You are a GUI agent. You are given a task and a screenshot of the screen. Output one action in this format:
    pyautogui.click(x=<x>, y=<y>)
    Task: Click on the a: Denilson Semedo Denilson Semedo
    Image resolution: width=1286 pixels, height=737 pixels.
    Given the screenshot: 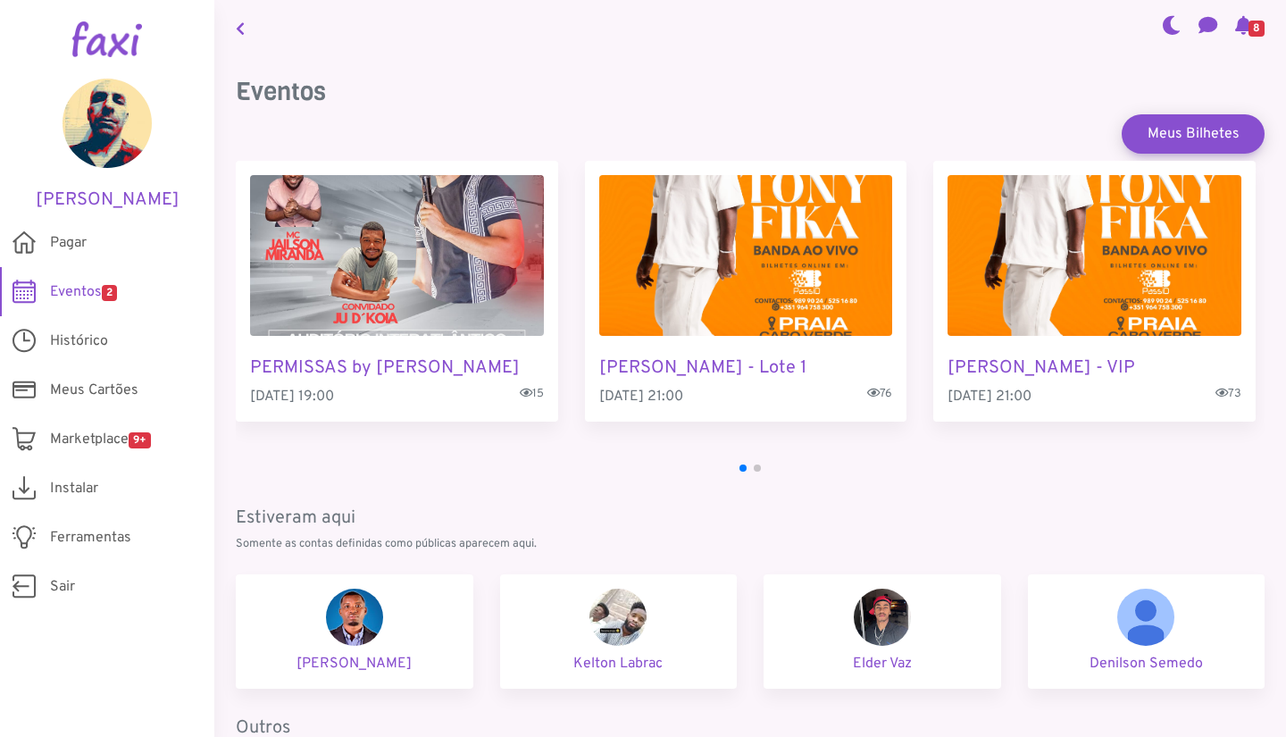 What is the action you would take?
    pyautogui.click(x=1147, y=631)
    